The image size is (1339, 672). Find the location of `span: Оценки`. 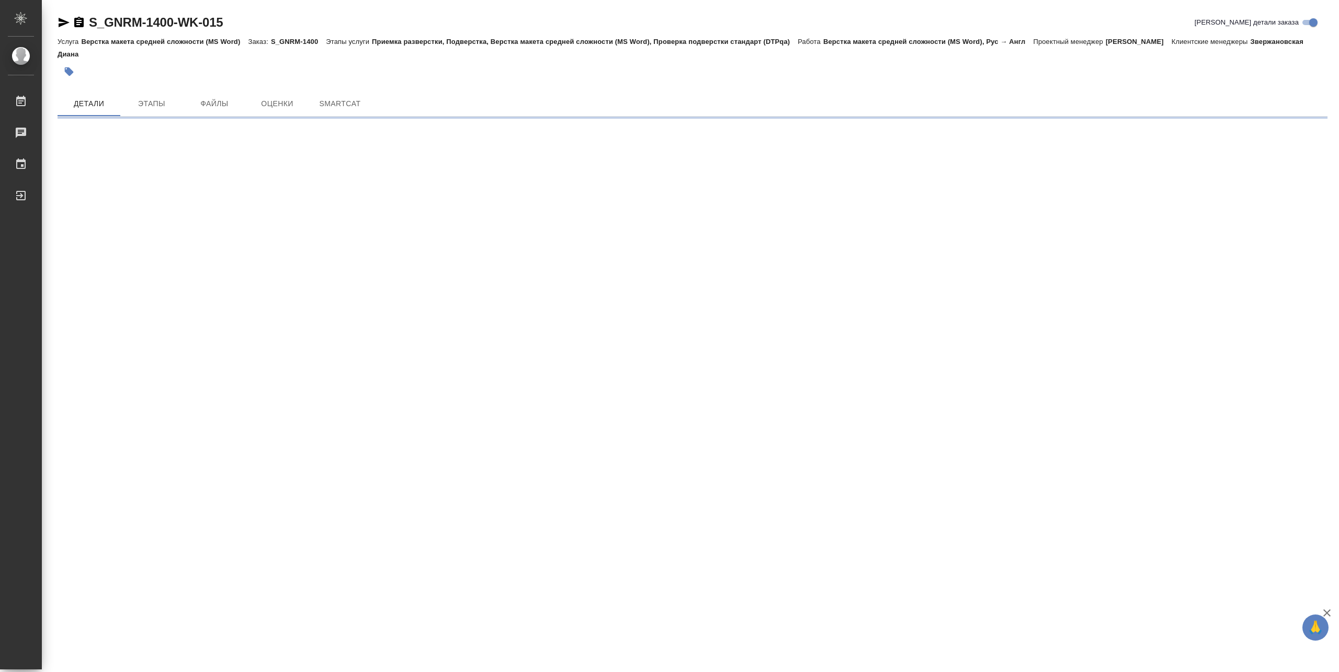

span: Оценки is located at coordinates (277, 104).